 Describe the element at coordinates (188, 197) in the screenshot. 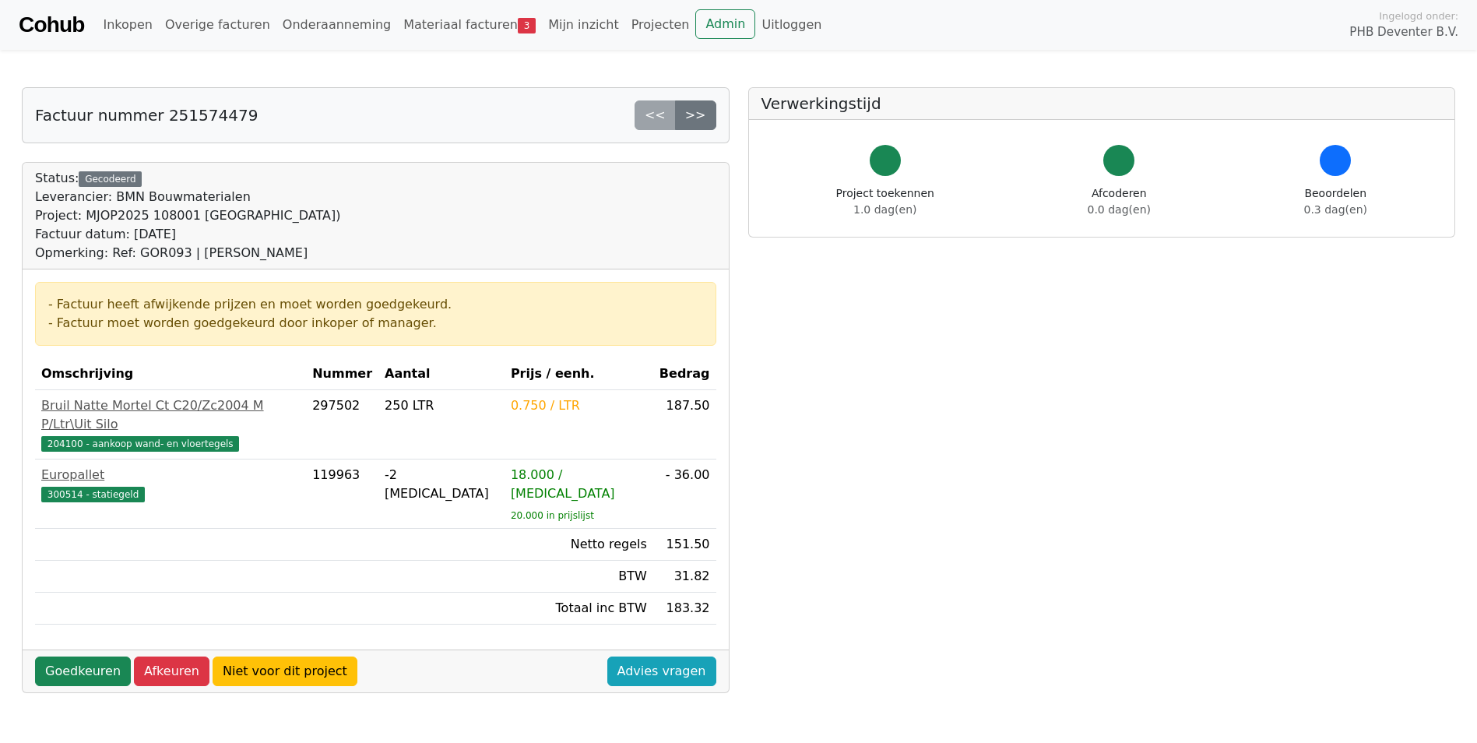

I see `div: Leverancier: BMN Bouwmaterialen` at that location.